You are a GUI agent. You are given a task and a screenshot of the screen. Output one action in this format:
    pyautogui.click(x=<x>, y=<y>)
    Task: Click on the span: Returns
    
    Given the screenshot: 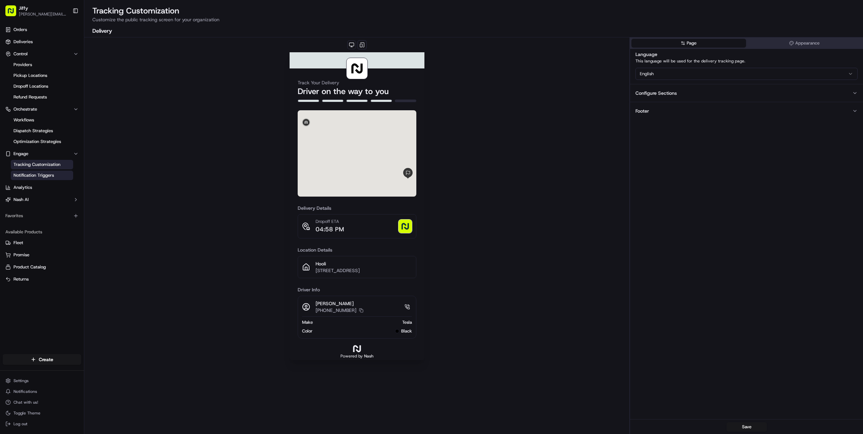 What is the action you would take?
    pyautogui.click(x=21, y=279)
    